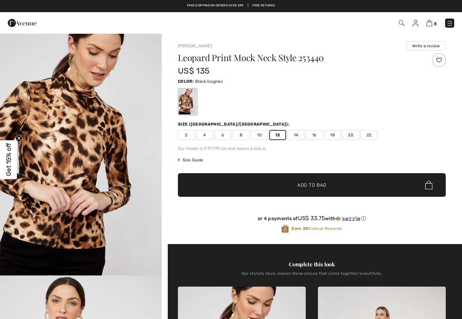  What do you see at coordinates (19, 138) in the screenshot?
I see `button: Close teaser` at bounding box center [19, 138].